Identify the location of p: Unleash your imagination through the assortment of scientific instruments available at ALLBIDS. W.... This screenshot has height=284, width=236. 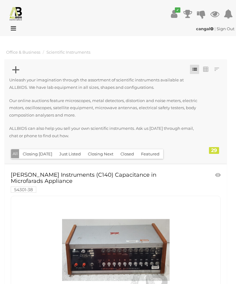
(105, 83).